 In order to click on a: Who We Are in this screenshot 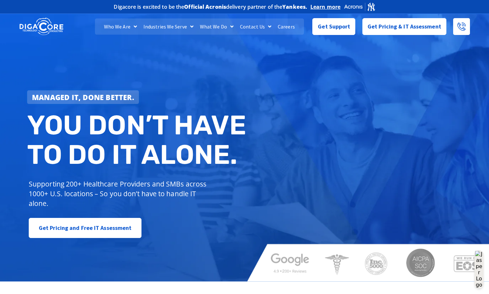, I will do `click(121, 27)`.